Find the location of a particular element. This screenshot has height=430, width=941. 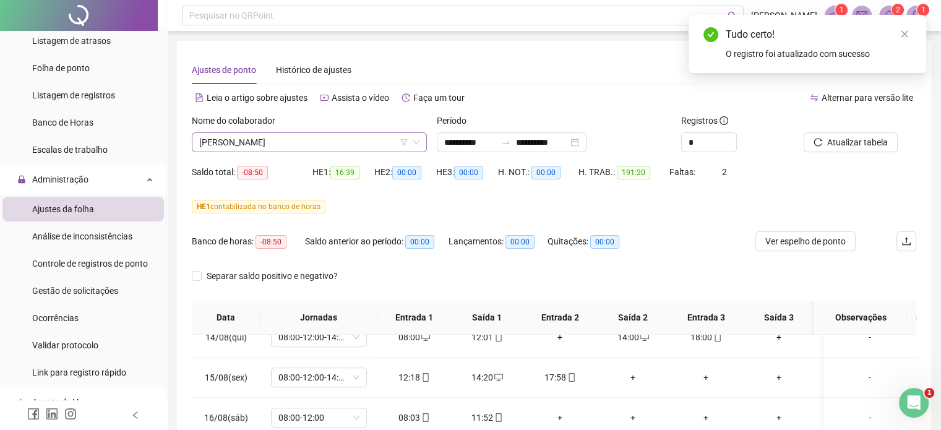

div: 08:00 is located at coordinates (414, 337).